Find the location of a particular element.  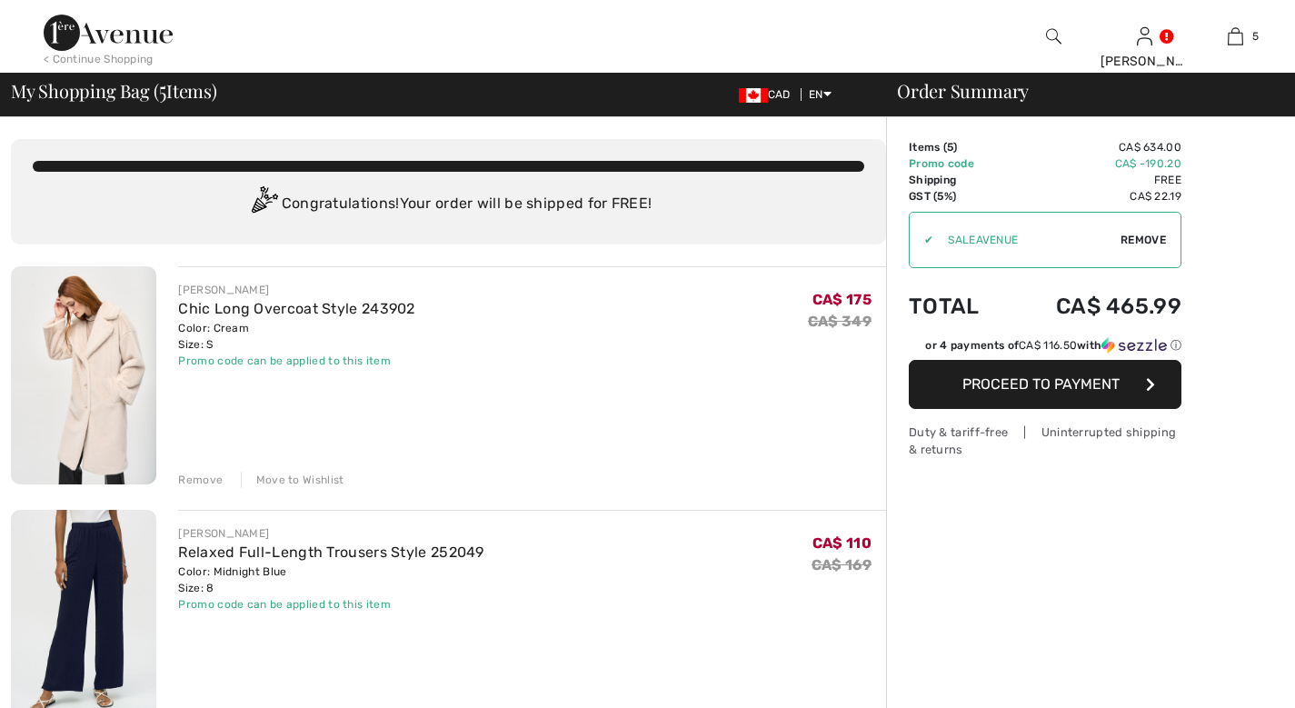

input: Promo code is located at coordinates (1027, 240).